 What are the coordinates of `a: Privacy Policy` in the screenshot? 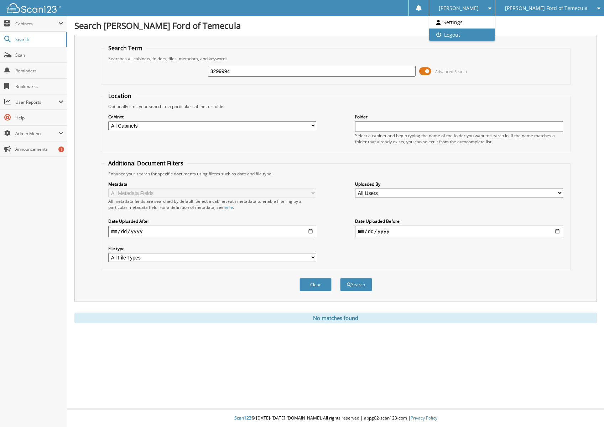 It's located at (424, 418).